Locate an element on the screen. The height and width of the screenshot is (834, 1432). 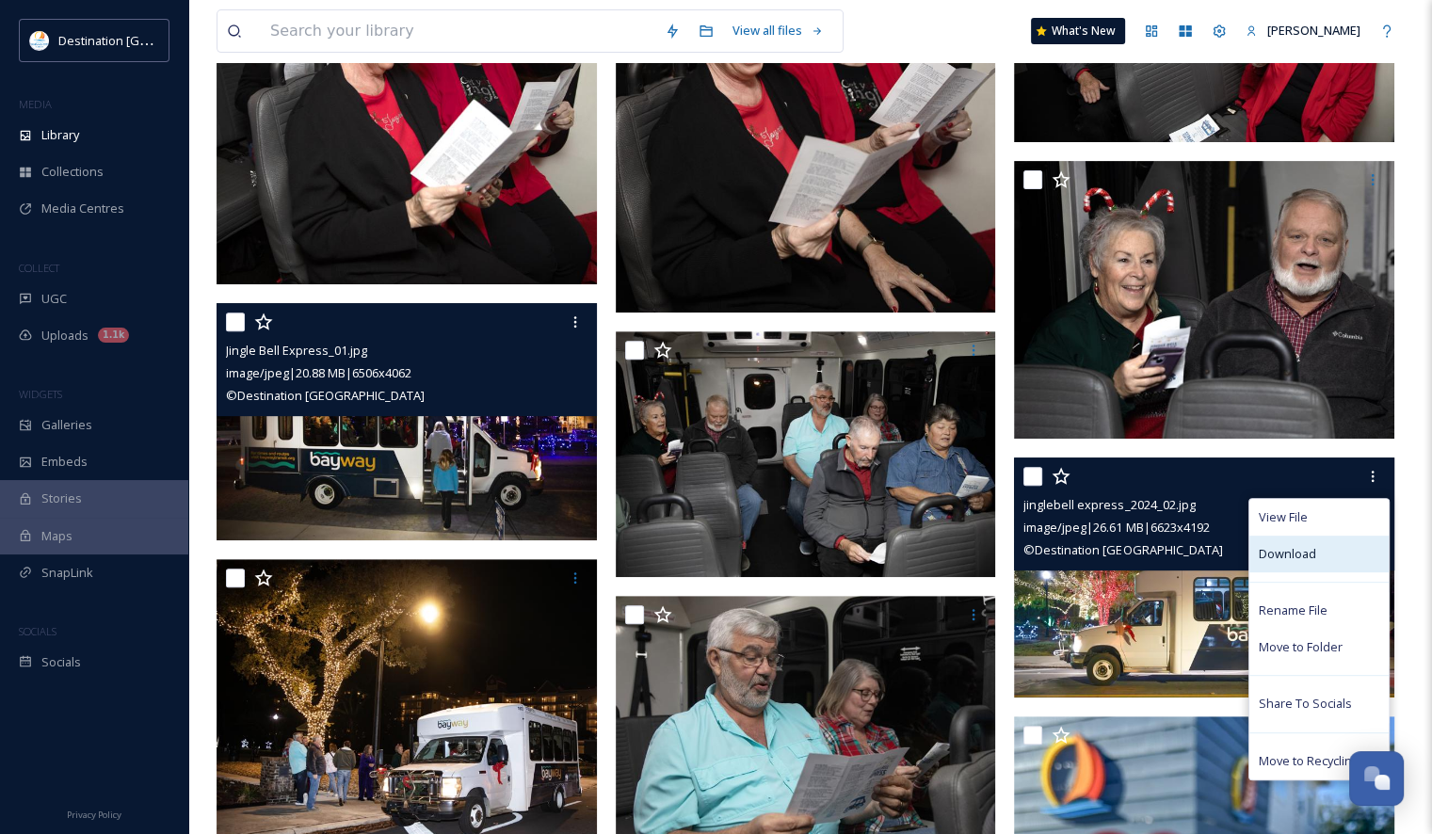
span: COLLECT is located at coordinates (39, 267).